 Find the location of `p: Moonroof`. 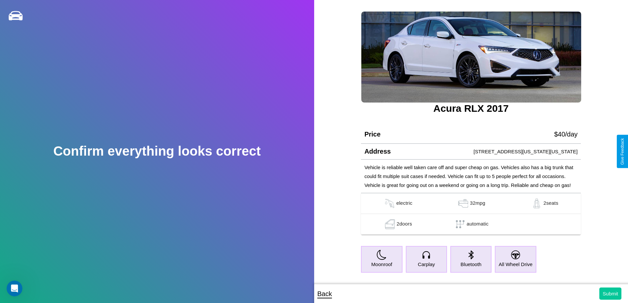

p: Moonroof is located at coordinates (381, 264).